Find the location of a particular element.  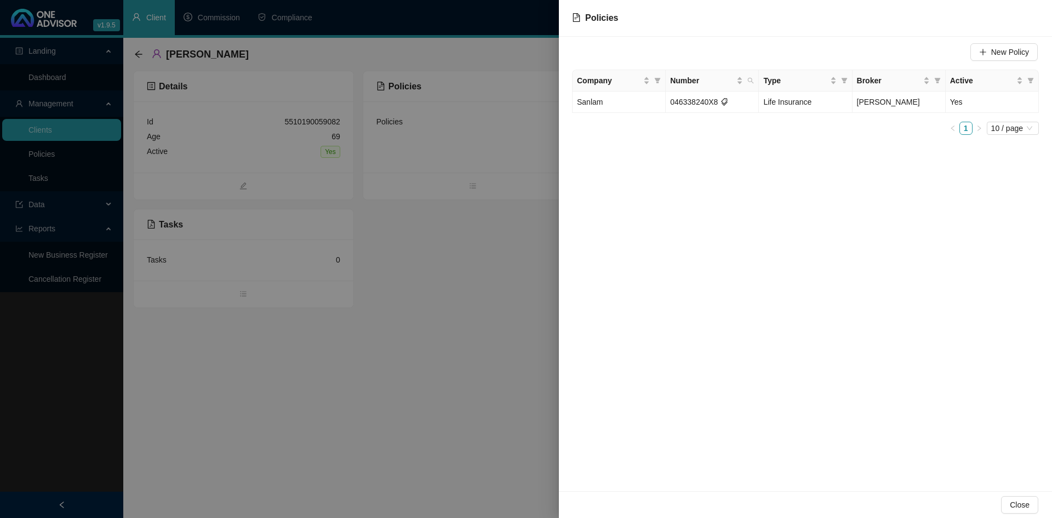

th: Active is located at coordinates (992, 81).